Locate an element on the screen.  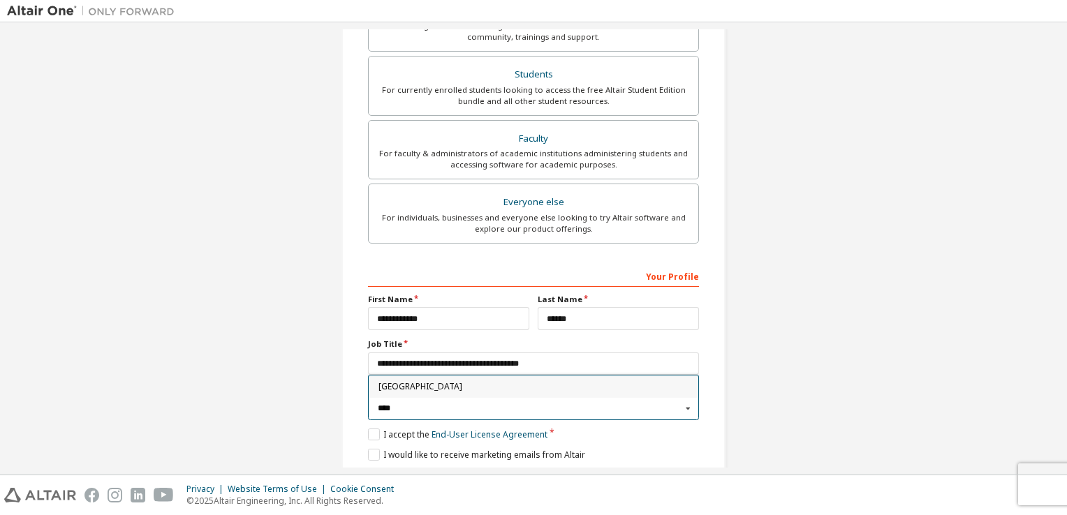
div: Cookie Consent is located at coordinates (366, 490).